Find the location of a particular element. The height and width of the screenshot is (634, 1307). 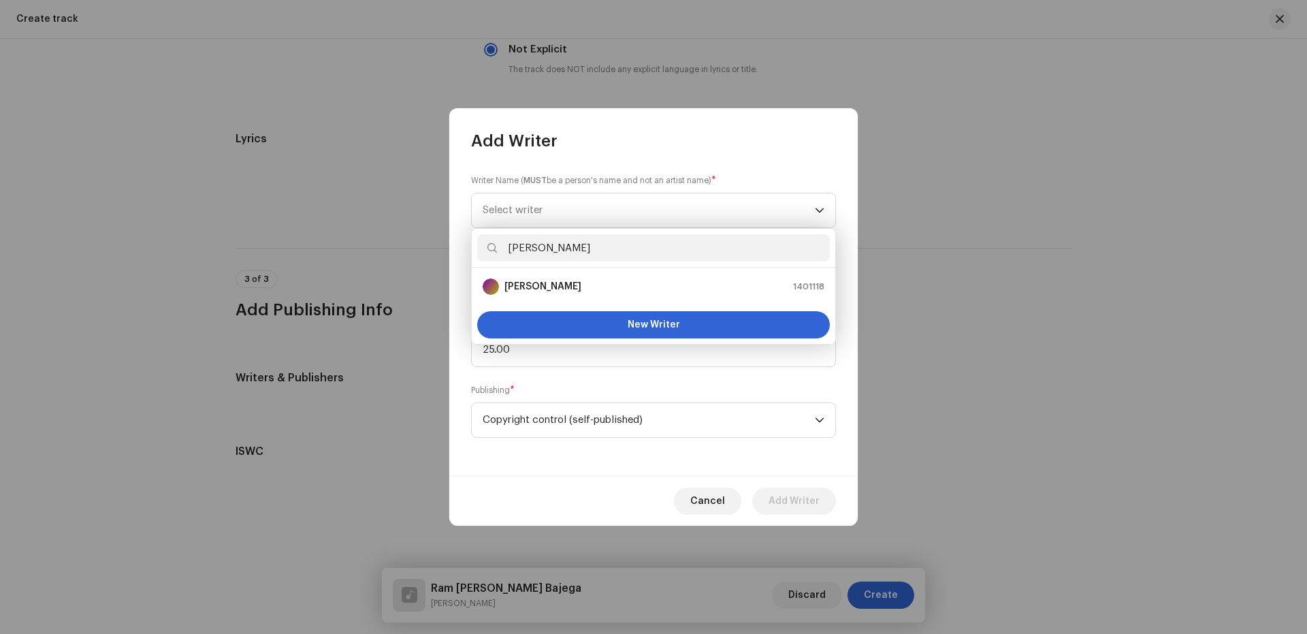

span: 1401118 is located at coordinates (809, 287).